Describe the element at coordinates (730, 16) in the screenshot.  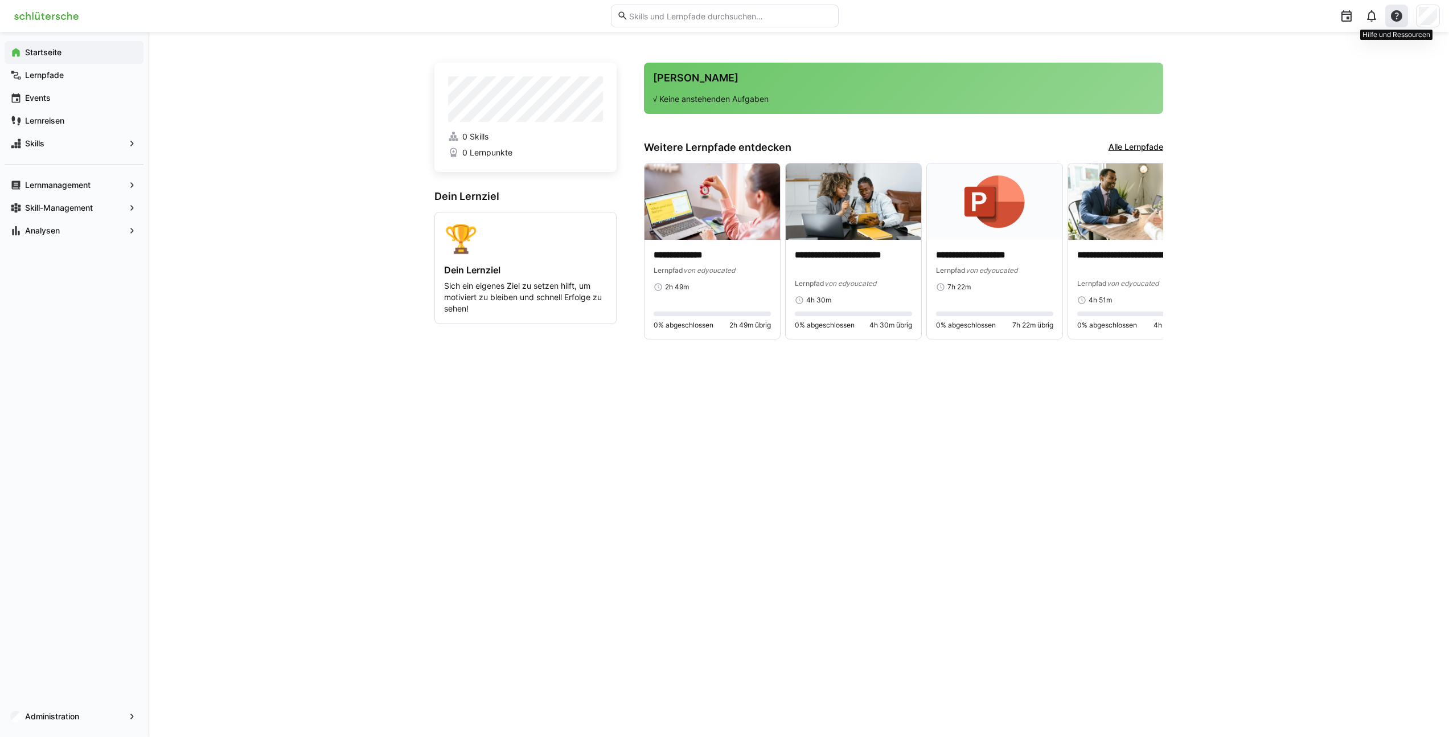
I see `input: Skills und Lernpfade durchsuchen…` at that location.